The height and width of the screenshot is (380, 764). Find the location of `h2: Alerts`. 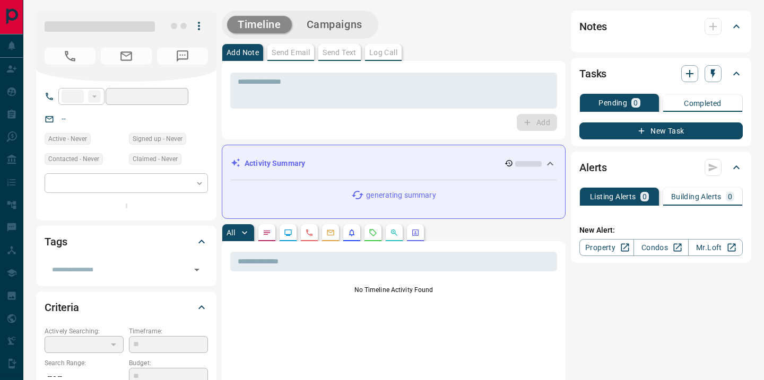

h2: Alerts is located at coordinates (593, 168).